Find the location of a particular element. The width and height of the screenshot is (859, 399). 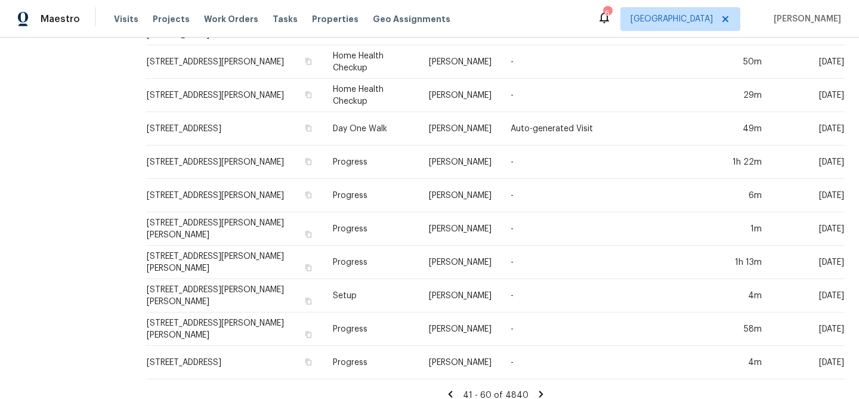

td: 50m is located at coordinates (741, 62).